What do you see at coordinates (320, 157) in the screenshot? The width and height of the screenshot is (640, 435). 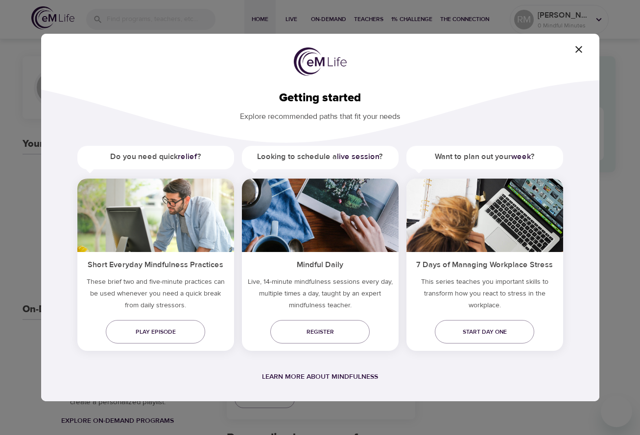 I see `h5: Looking to schedule a ?` at bounding box center [320, 157].